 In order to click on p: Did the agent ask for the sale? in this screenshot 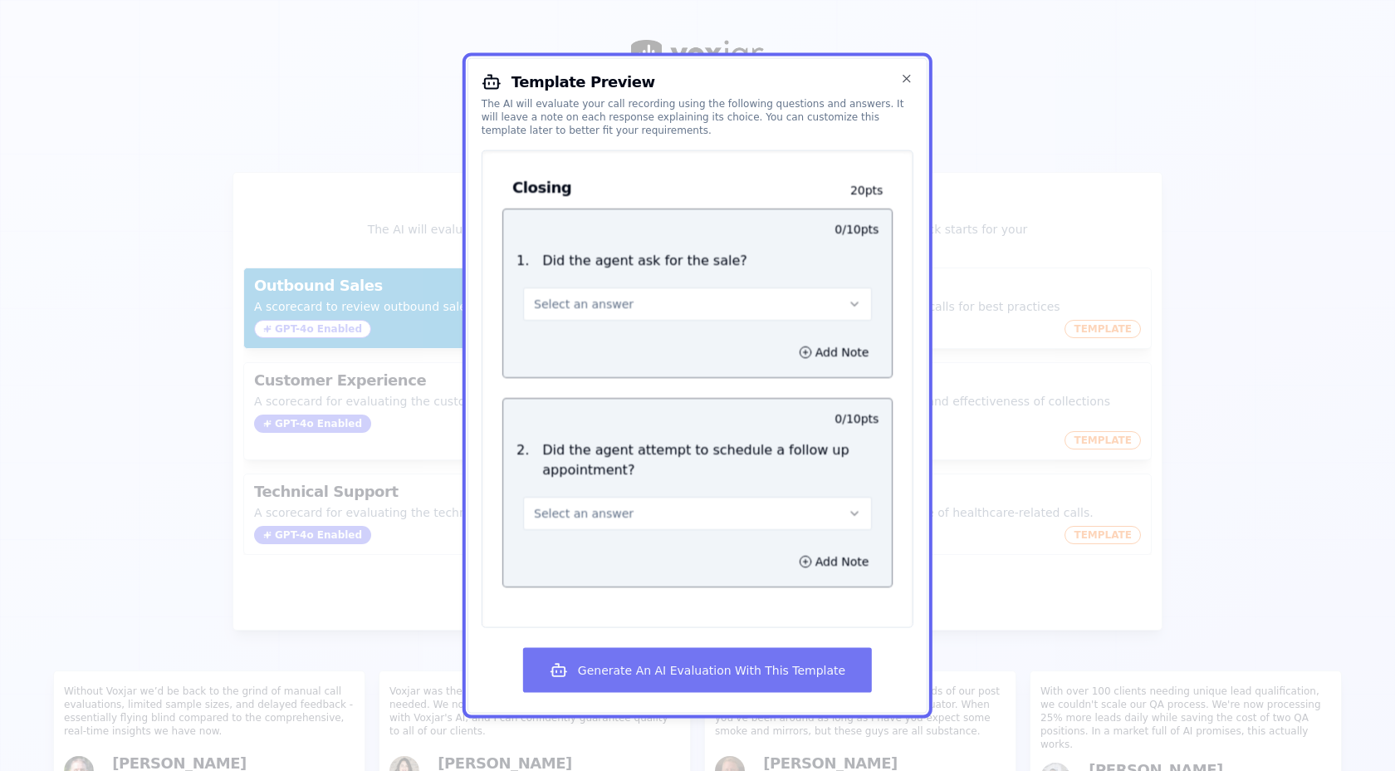, I will do `click(645, 261)`.